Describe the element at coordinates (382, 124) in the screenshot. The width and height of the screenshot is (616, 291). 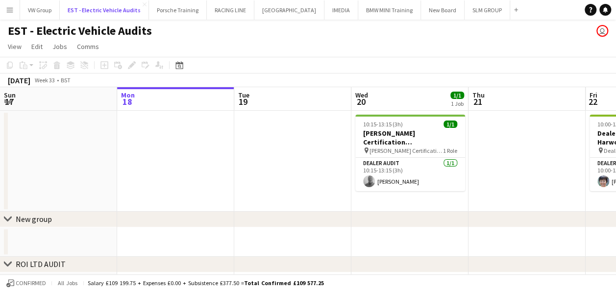
I see `span: 10:15-13:15 (3h)` at that location.